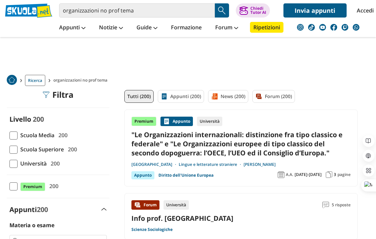 This screenshot has width=376, height=239. I want to click on div: Forum, so click(145, 205).